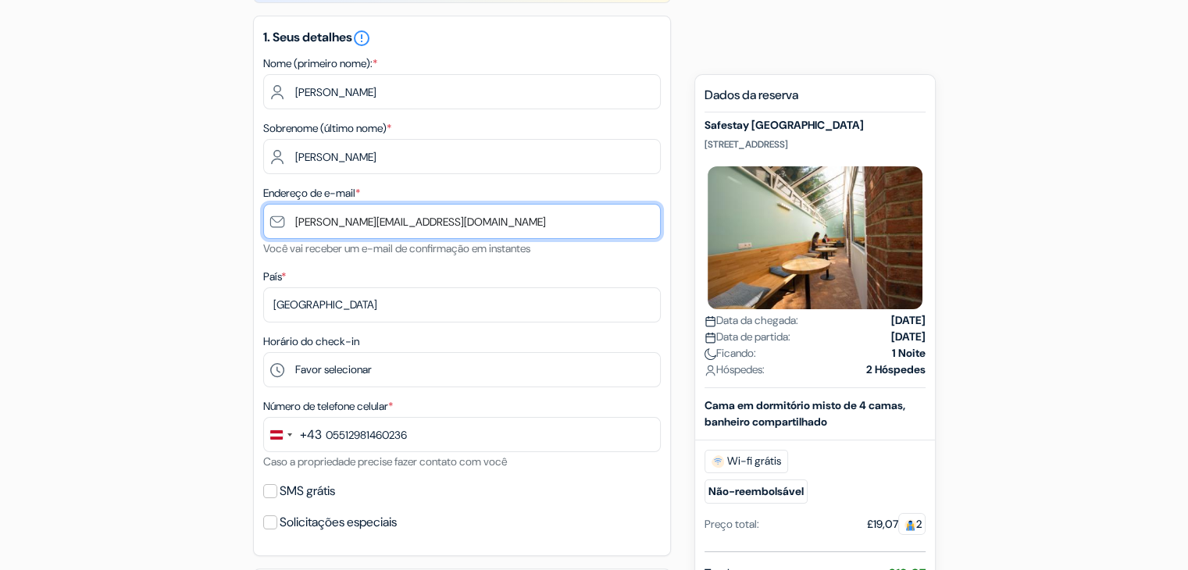 This screenshot has height=570, width=1188. Describe the element at coordinates (320, 63) in the screenshot. I see `label: Nome (primeiro nome):` at that location.